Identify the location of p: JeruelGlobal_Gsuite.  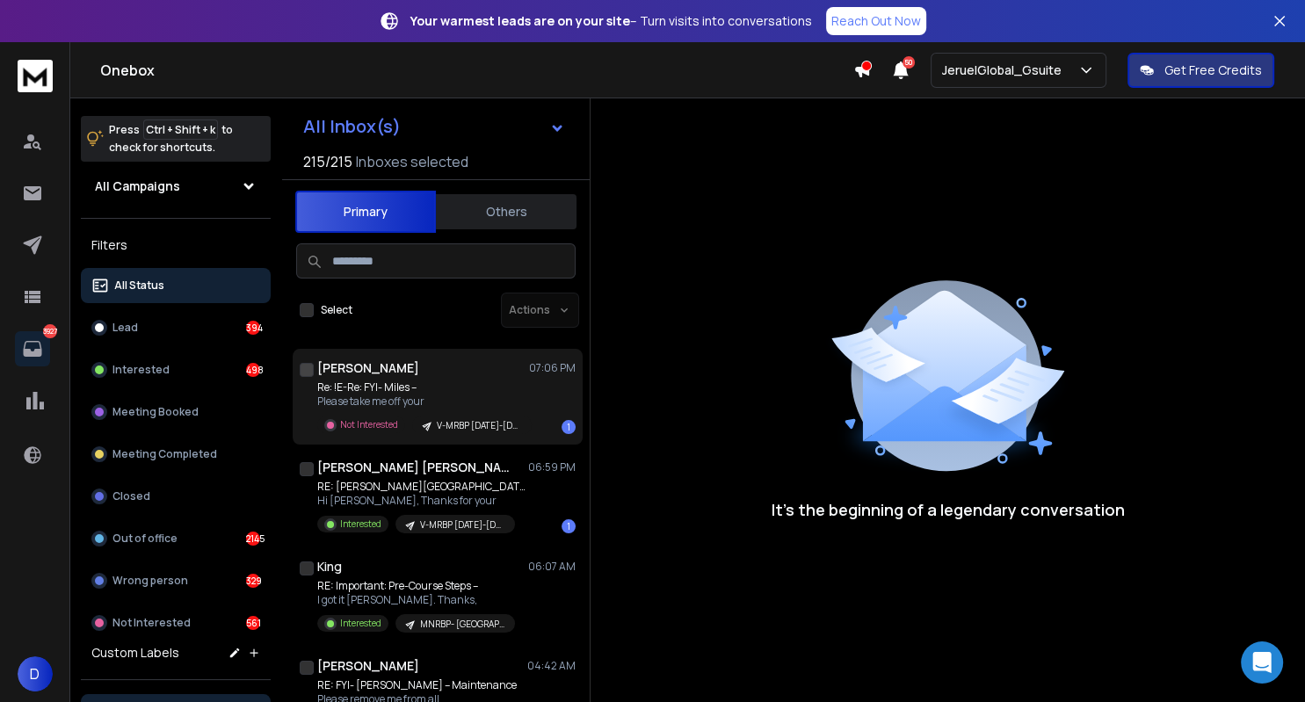
(1005, 70).